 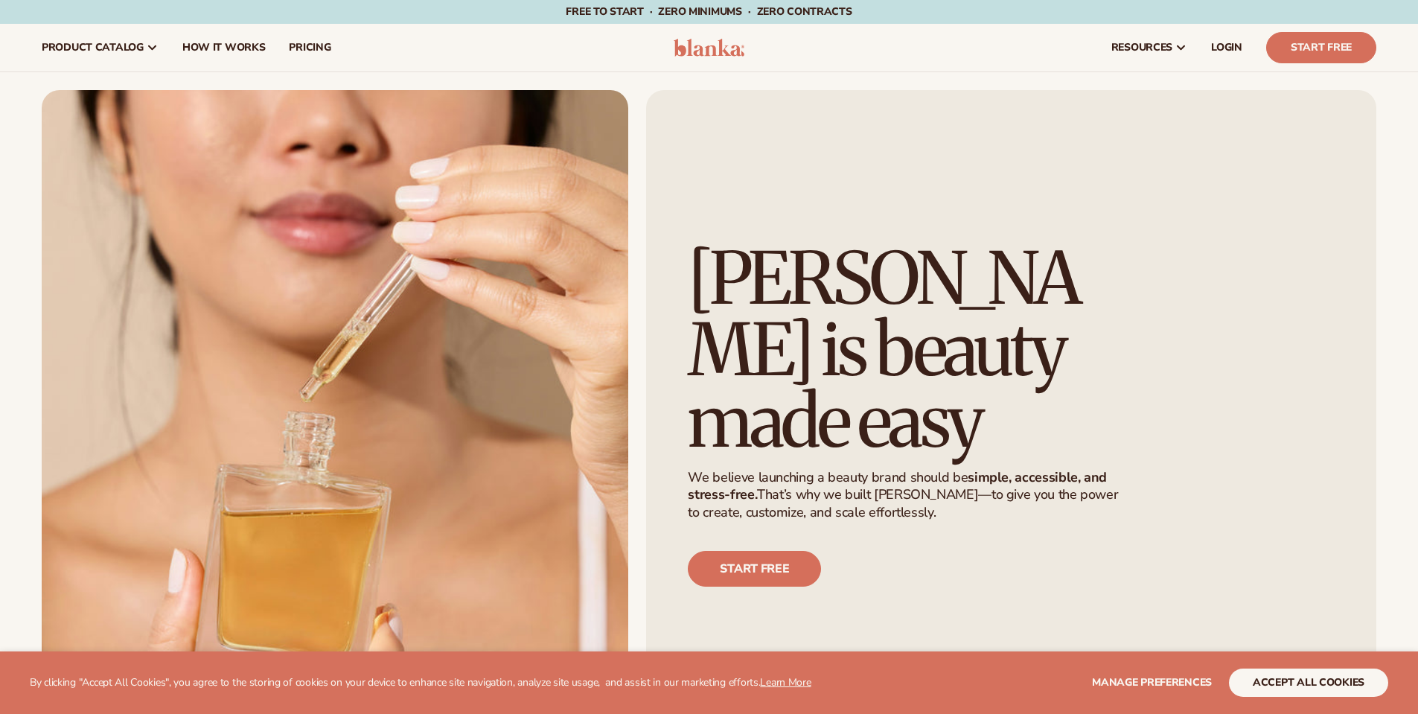 What do you see at coordinates (1227, 48) in the screenshot?
I see `span: LOGIN` at bounding box center [1227, 48].